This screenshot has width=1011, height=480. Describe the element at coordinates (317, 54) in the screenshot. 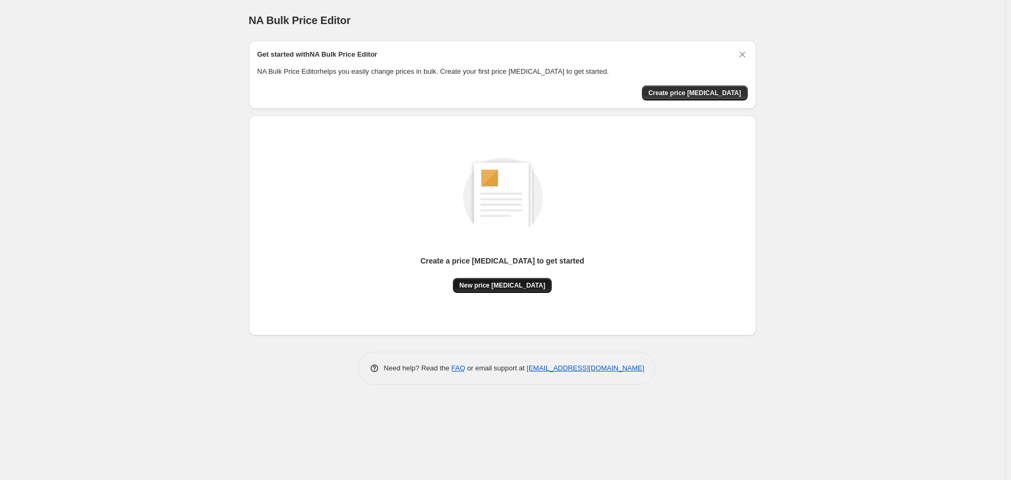

I see `h2: Get started with NA Bulk Price Editor` at that location.